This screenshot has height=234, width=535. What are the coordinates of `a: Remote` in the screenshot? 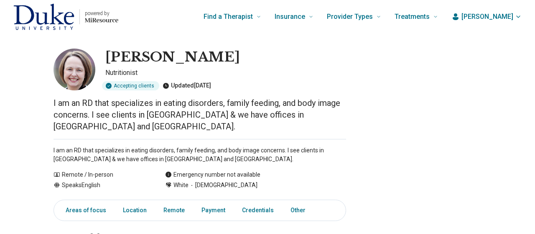 It's located at (174, 210).